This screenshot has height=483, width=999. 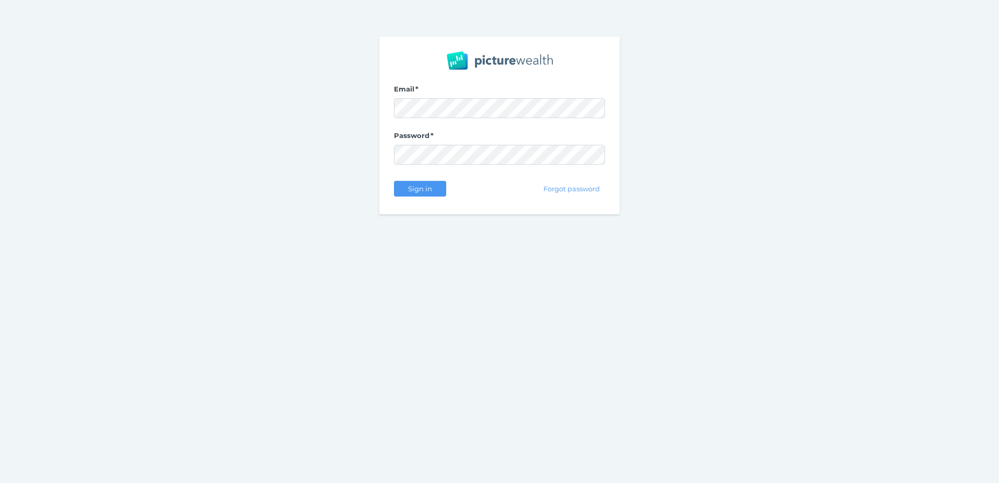 What do you see at coordinates (499, 91) in the screenshot?
I see `label: Email` at bounding box center [499, 91].